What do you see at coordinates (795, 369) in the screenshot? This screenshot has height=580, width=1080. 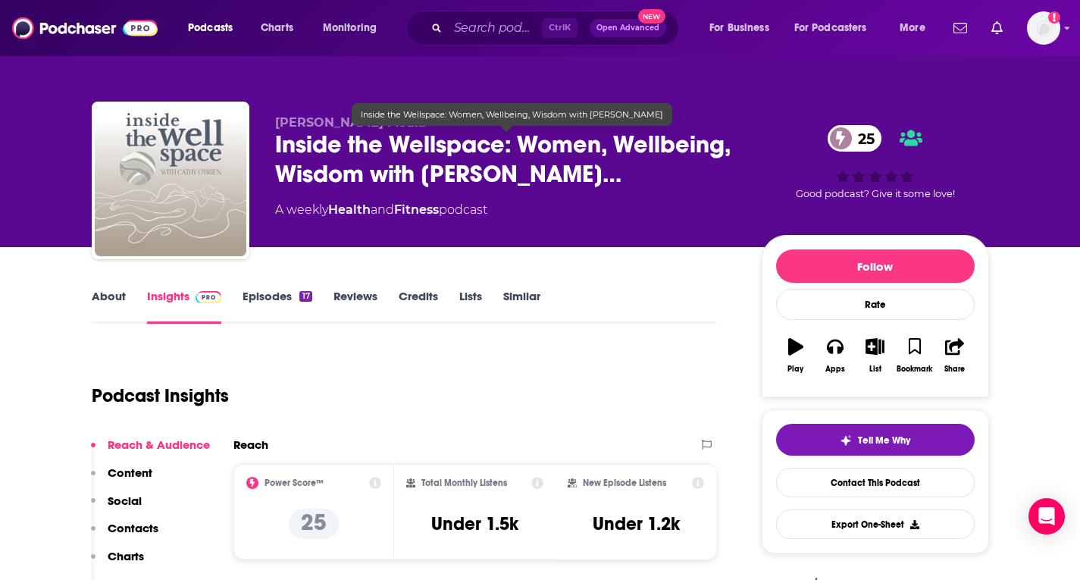 I see `div: Play` at bounding box center [795, 369].